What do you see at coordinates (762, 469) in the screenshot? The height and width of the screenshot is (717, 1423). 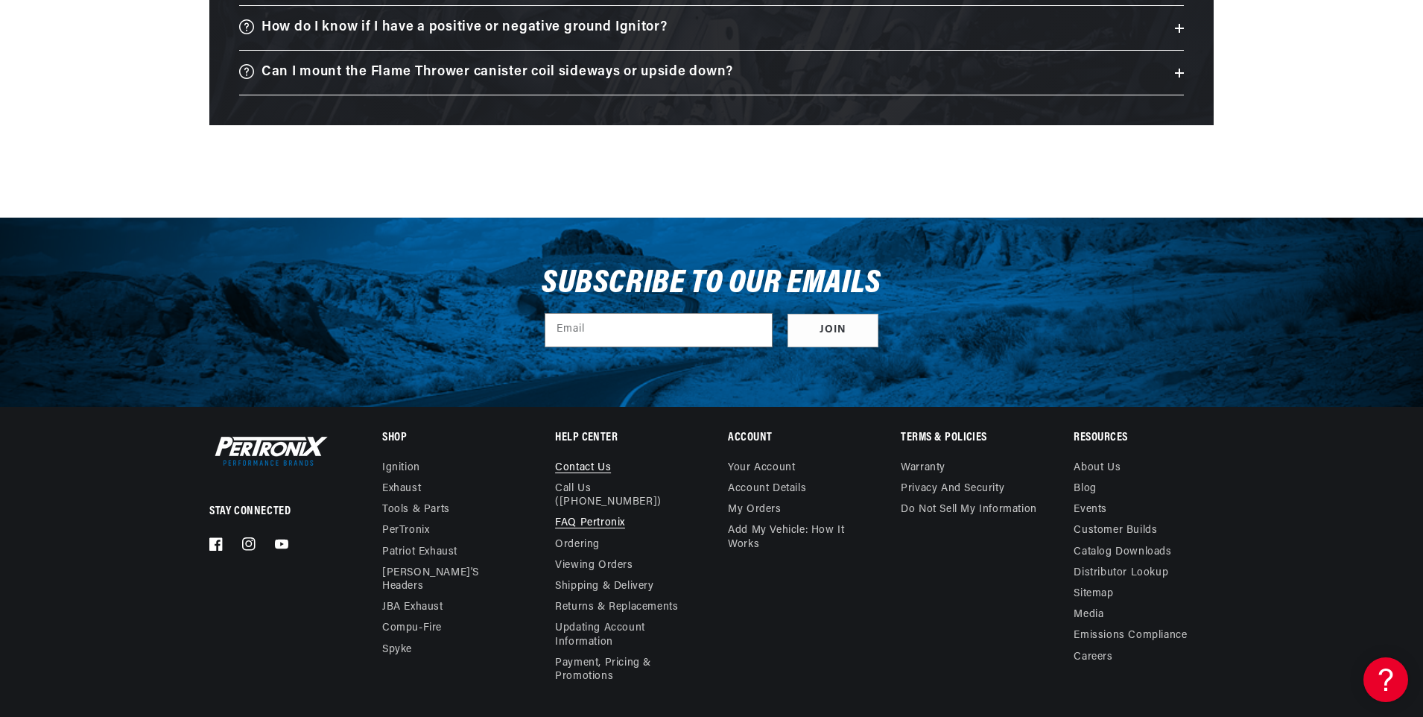 I see `a: Your account` at bounding box center [762, 469].